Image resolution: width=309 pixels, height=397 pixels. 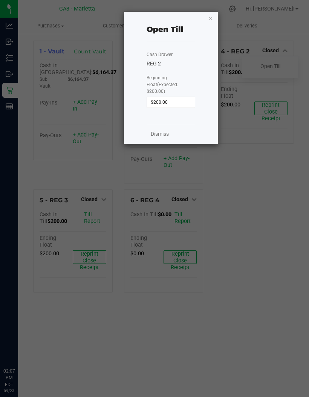 What do you see at coordinates (162, 88) in the screenshot?
I see `span: (Expected: $200.00)` at bounding box center [162, 88].